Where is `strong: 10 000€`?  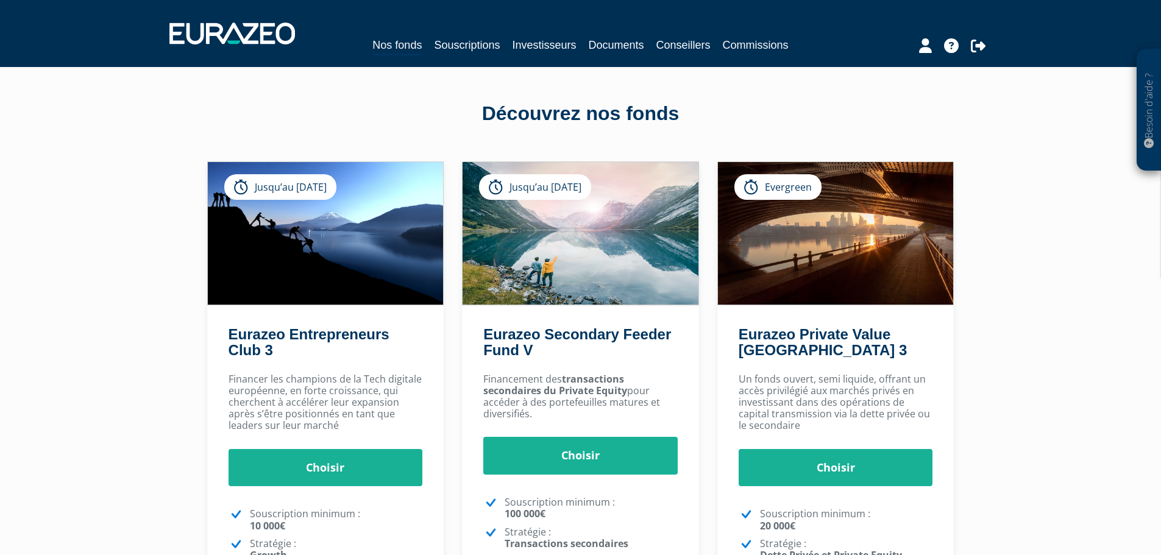
strong: 10 000€ is located at coordinates (267, 526).